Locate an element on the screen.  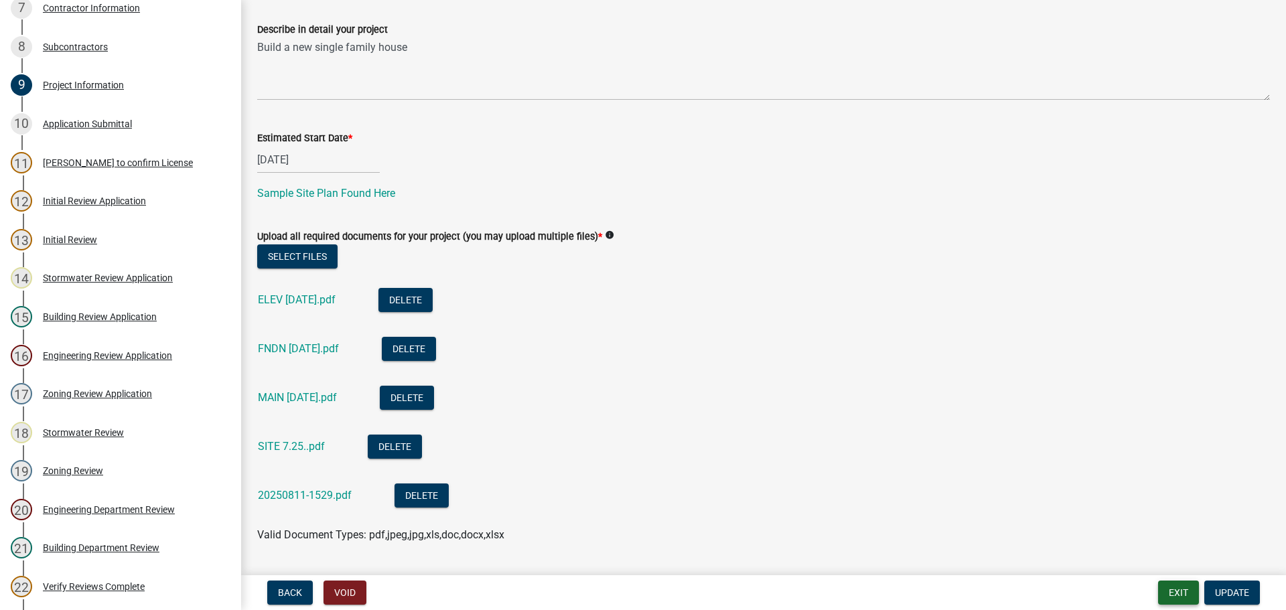
div: Project Information is located at coordinates (83, 85).